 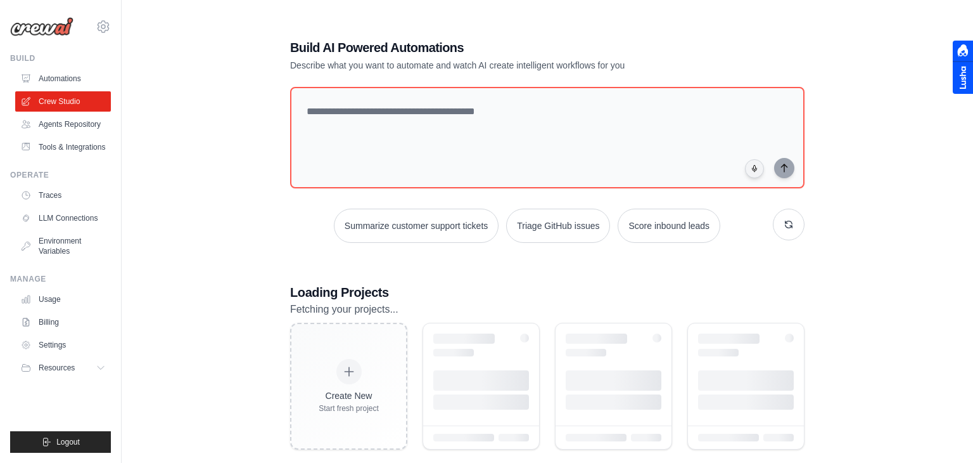 I want to click on button: Get new suggestions, so click(x=789, y=224).